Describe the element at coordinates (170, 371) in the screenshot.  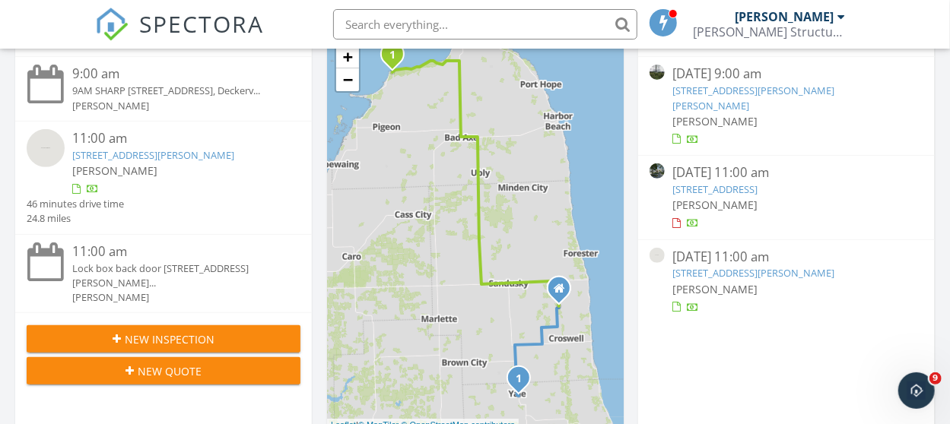
I see `span: New Quote` at that location.